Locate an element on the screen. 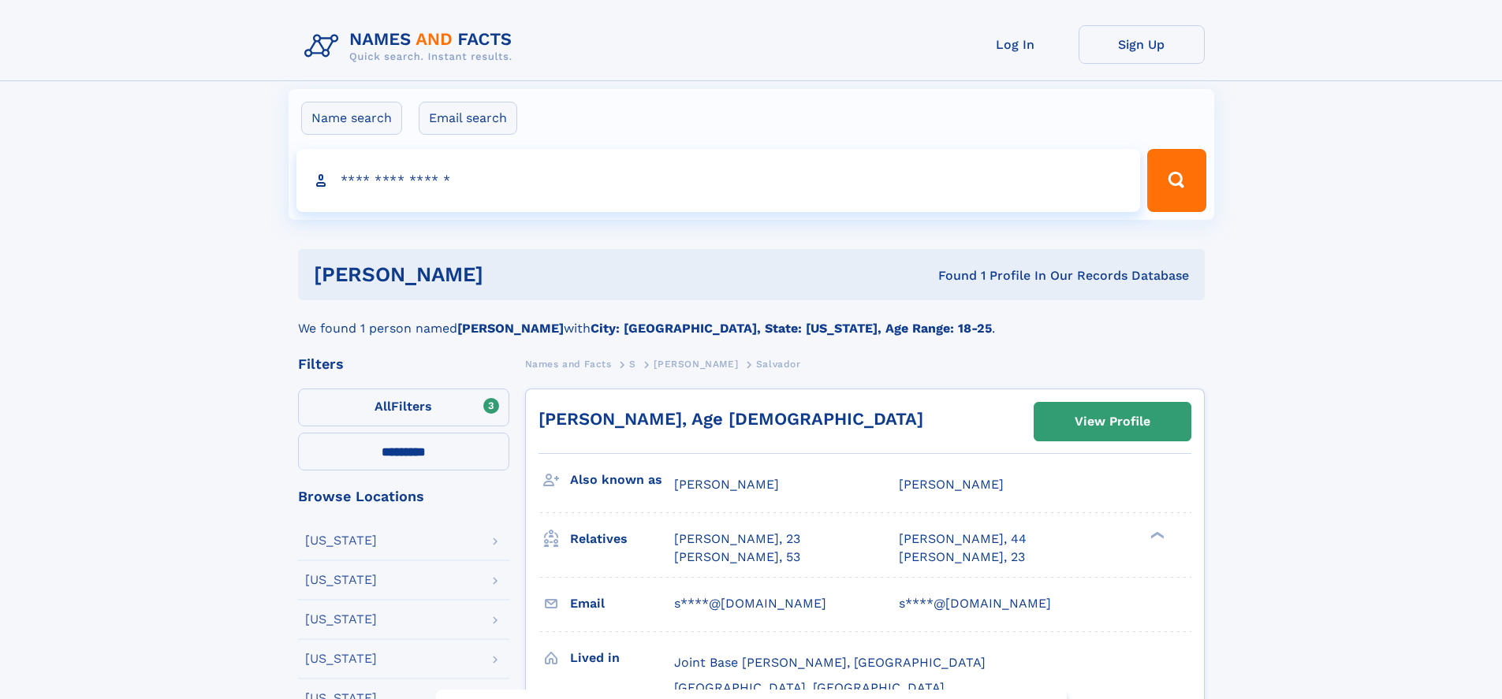 The image size is (1502, 699). h3: Lived in is located at coordinates (622, 658).